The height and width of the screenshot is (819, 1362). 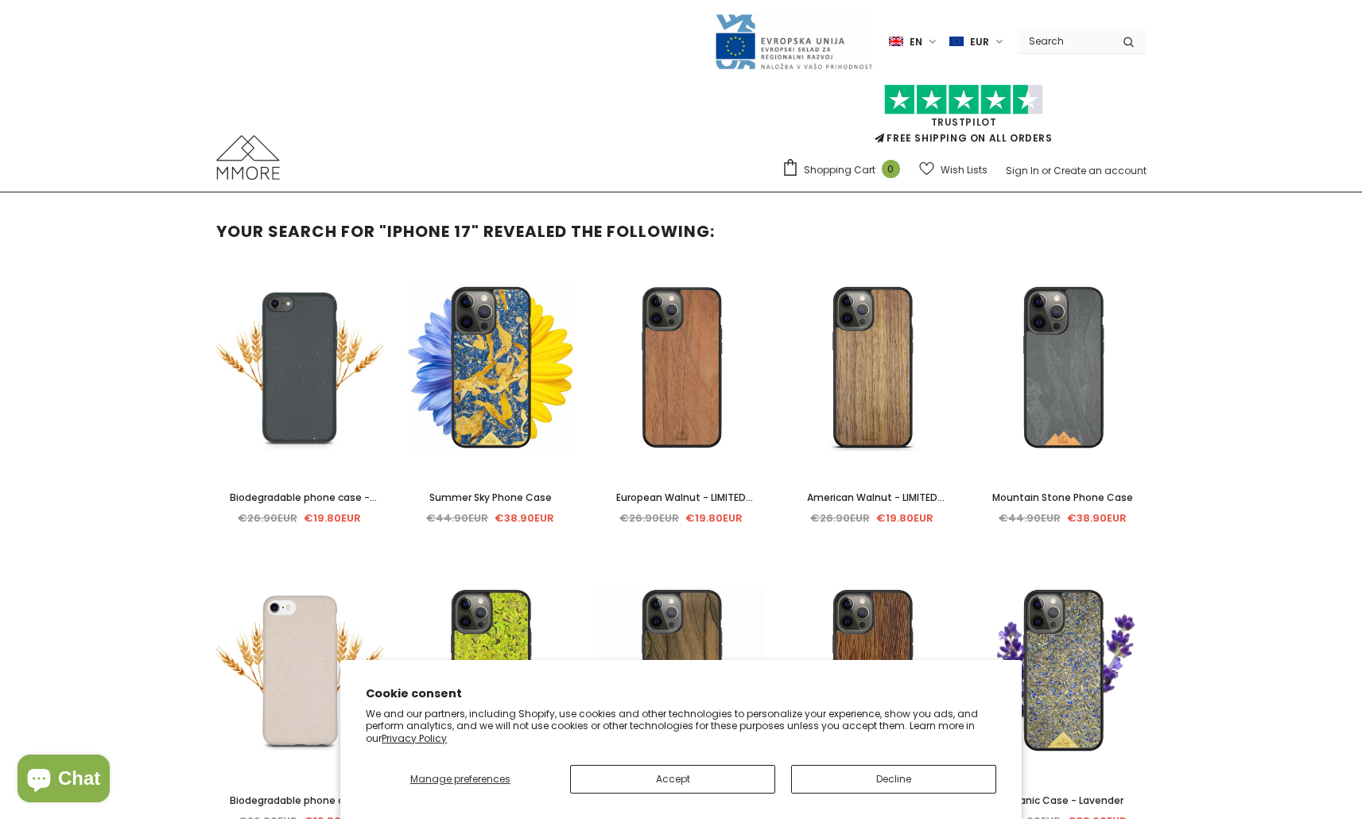 I want to click on span: FREE SHIPPING ON ALL ORDERS, so click(x=964, y=118).